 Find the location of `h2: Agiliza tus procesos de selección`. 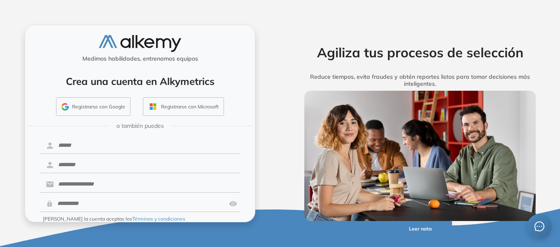

h2: Agiliza tus procesos de selección is located at coordinates (420, 52).